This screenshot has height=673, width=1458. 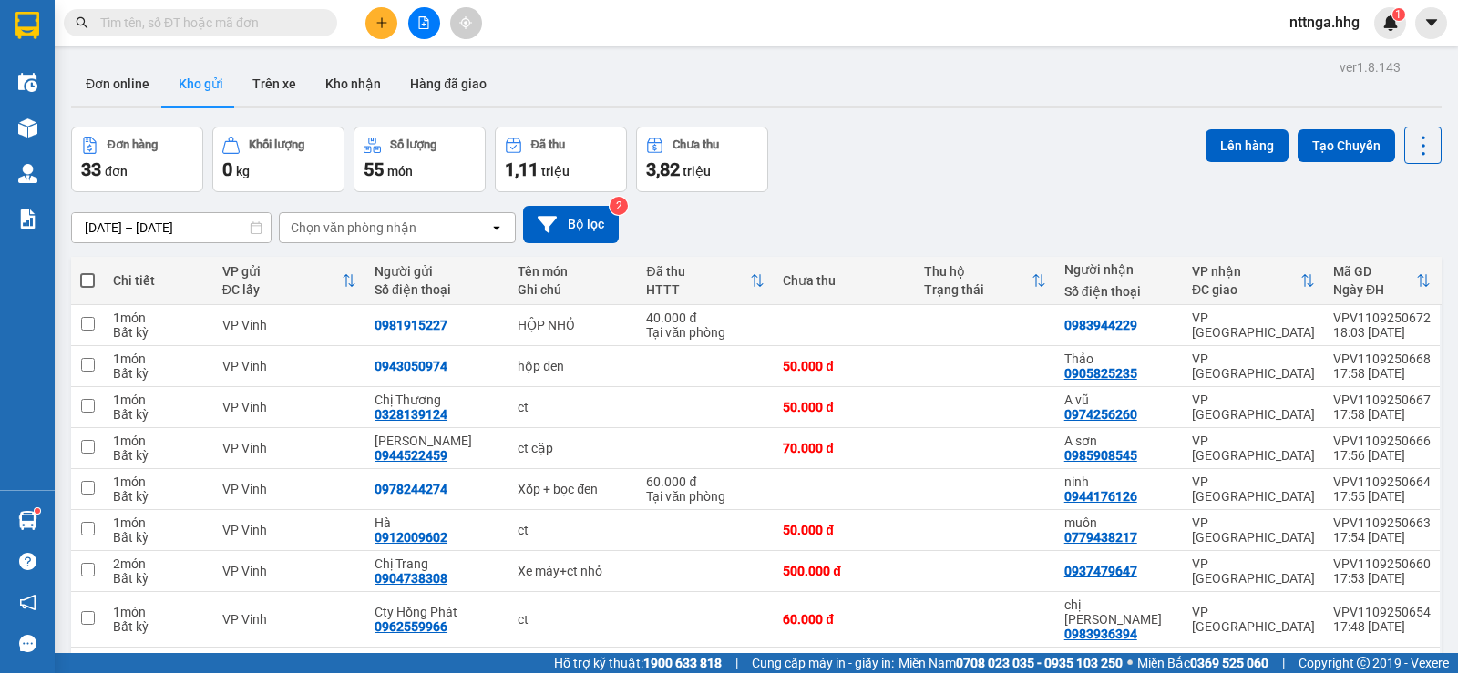 What do you see at coordinates (278, 159) in the screenshot?
I see `button: Khối lượng0kg` at bounding box center [278, 159].